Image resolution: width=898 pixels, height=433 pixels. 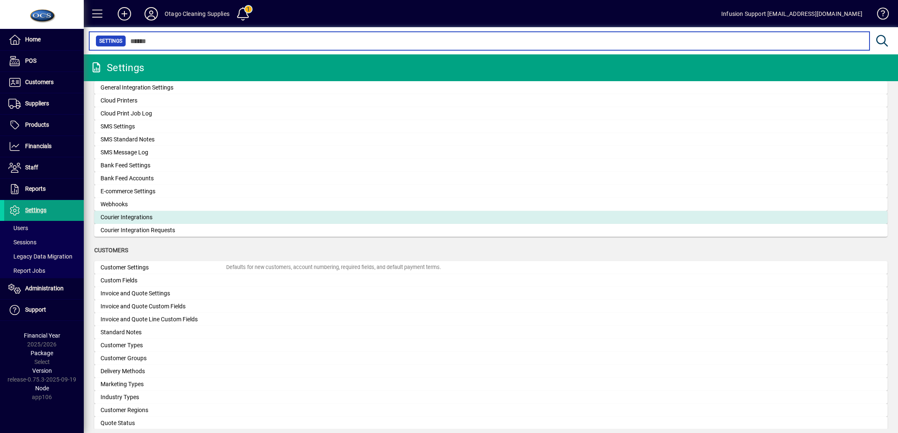 I want to click on a: Custom Fields, so click(x=491, y=281).